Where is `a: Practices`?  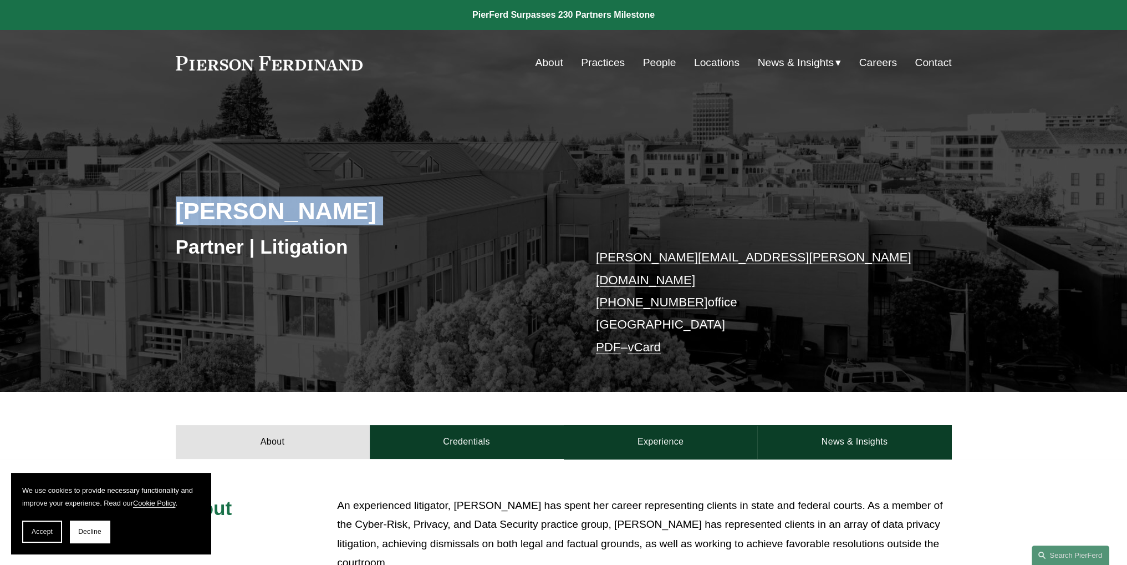
a: Practices is located at coordinates (603, 63).